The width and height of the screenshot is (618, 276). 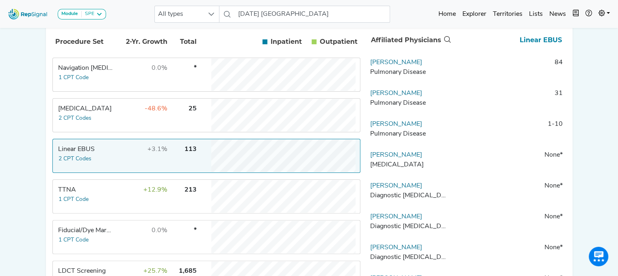 I want to click on span: 1,685, so click(x=188, y=271).